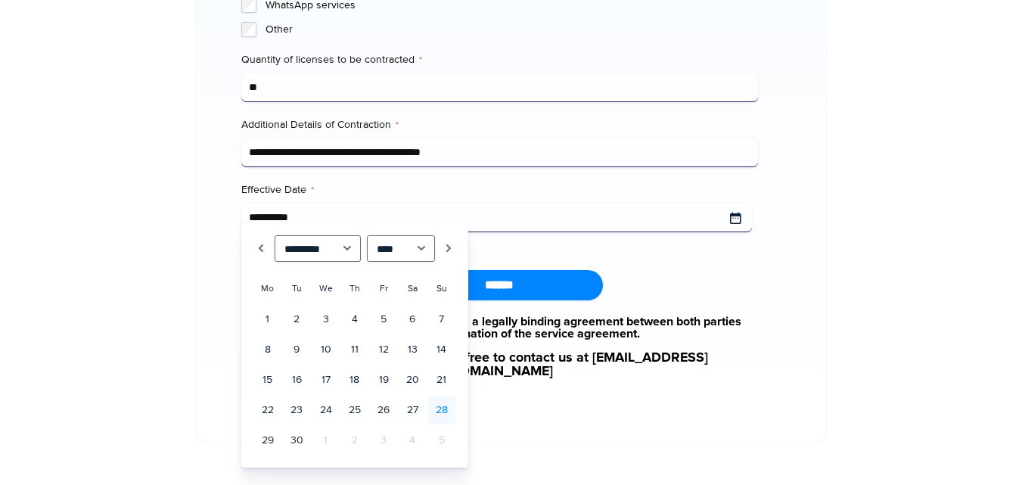  Describe the element at coordinates (412, 349) in the screenshot. I see `a: 13` at that location.